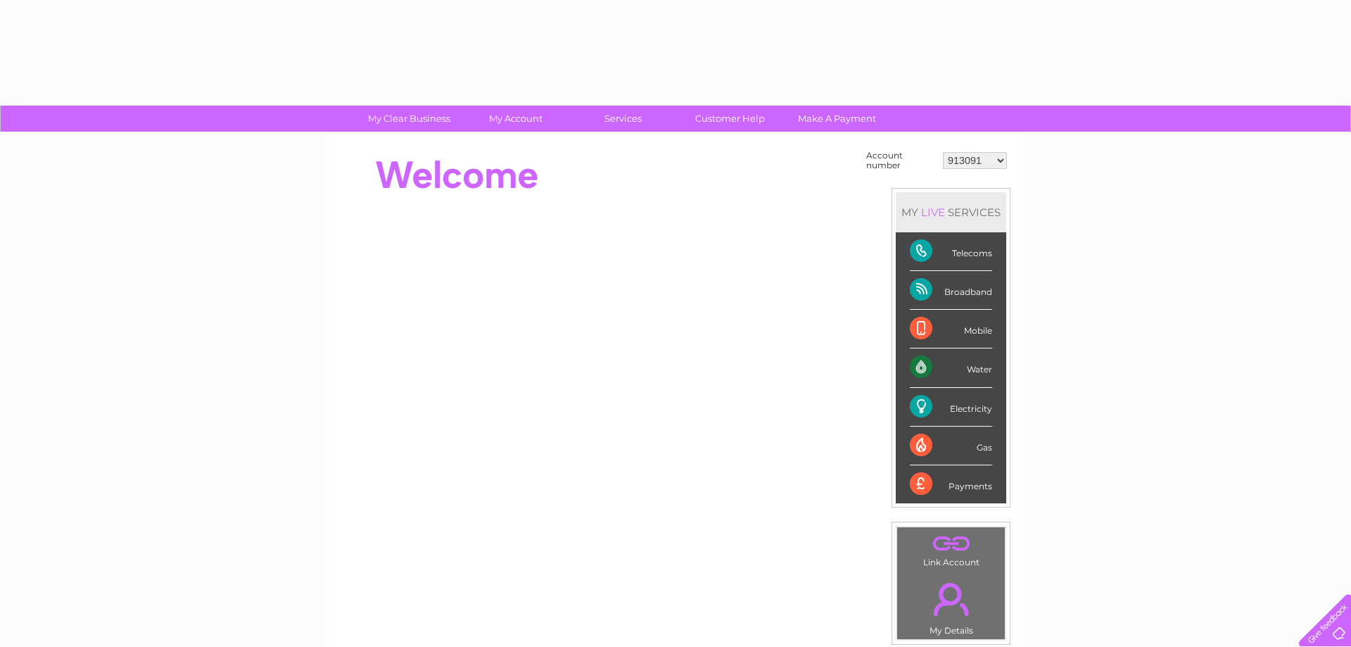 The image size is (1351, 647). What do you see at coordinates (951, 605) in the screenshot?
I see `td: My Details` at bounding box center [951, 605].